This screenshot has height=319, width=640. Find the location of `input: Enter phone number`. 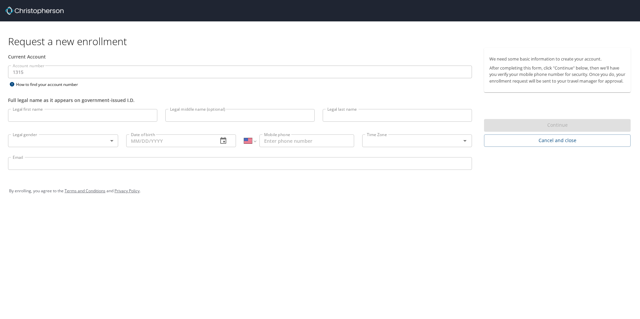

input: Enter phone number is located at coordinates (307, 141).